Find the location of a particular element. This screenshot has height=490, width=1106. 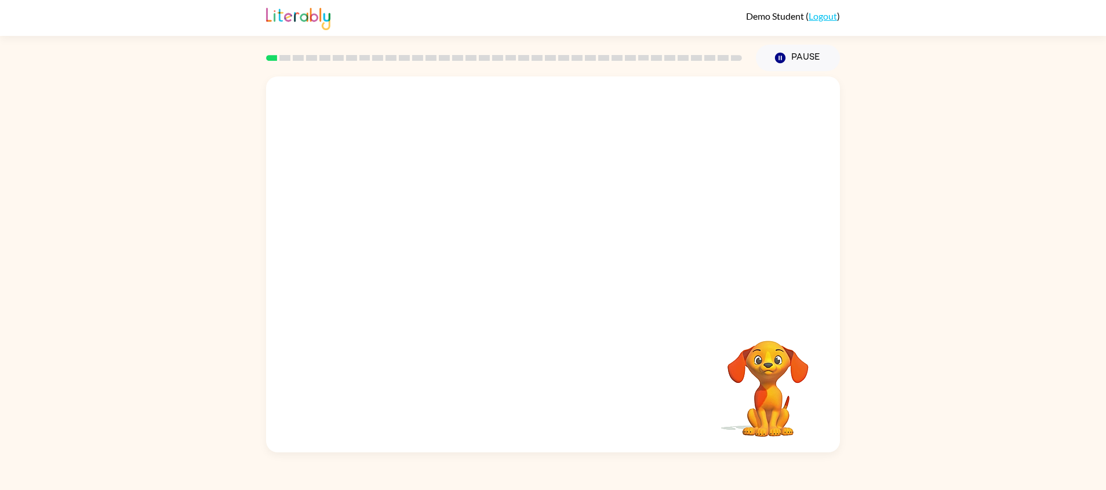

span: Demo Student is located at coordinates (775, 16).